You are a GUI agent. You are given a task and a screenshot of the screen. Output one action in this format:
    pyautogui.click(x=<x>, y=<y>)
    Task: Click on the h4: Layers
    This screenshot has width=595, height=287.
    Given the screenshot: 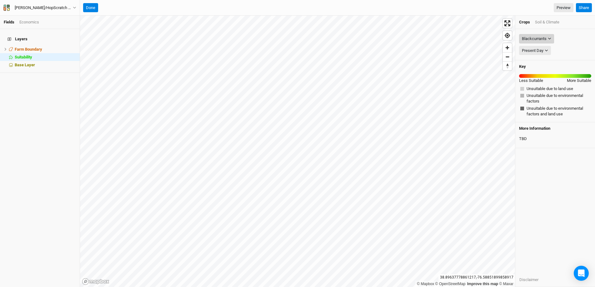 What is the action you would take?
    pyautogui.click(x=40, y=39)
    